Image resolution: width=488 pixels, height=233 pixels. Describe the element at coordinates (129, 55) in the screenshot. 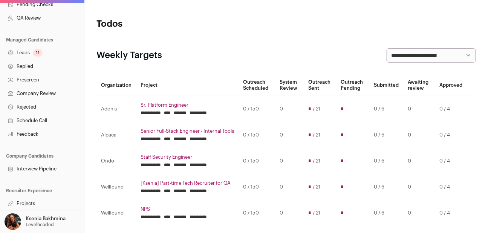

I see `h2: Weekly Targets` at that location.